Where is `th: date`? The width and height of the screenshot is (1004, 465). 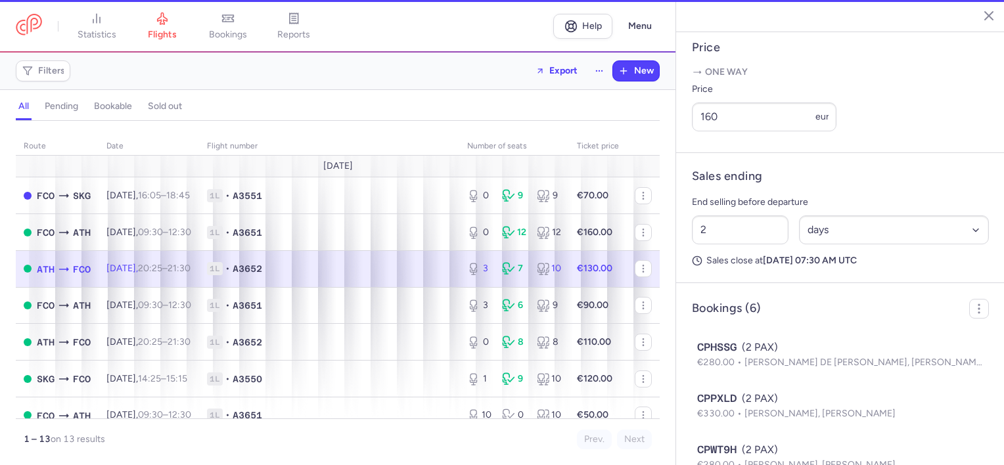
th: date is located at coordinates (149, 147).